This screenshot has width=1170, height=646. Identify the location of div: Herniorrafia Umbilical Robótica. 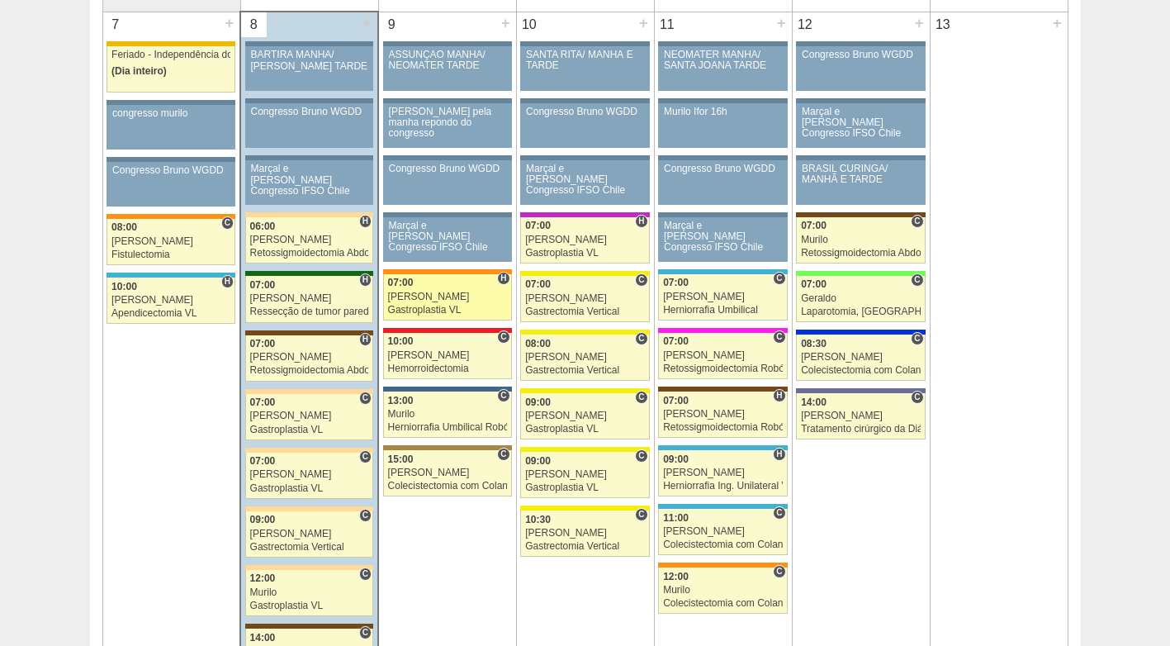
(448, 427).